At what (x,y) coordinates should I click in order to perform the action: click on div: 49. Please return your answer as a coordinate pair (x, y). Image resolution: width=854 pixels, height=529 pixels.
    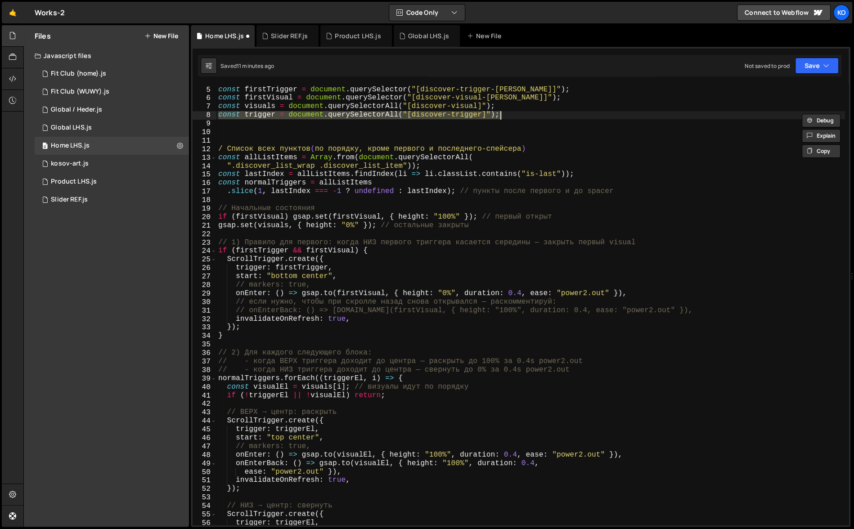
    Looking at the image, I should click on (204, 464).